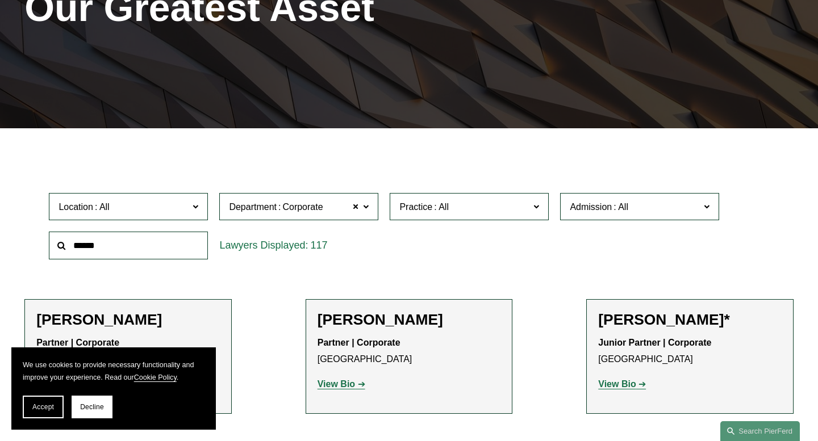 This screenshot has width=818, height=441. I want to click on p: We use cookies to provide necessary functionality and improve your experience. Read our ., so click(114, 372).